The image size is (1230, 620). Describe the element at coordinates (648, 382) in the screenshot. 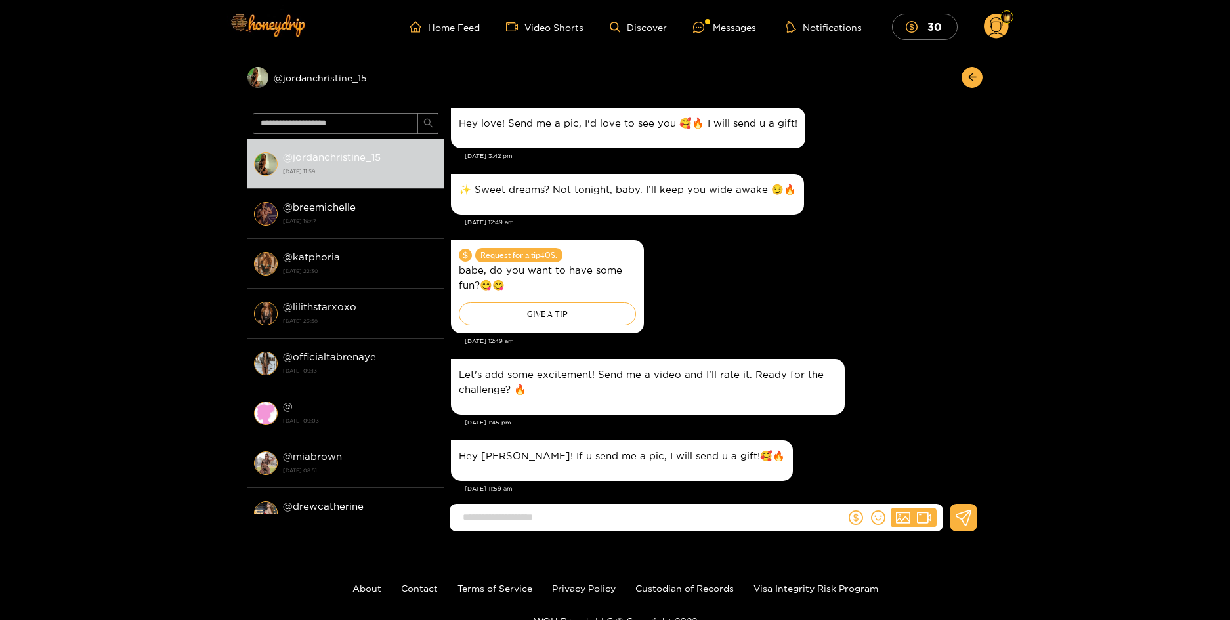

I see `p: Let's add some excitement! Send me a video and I'll rate it. Ready for the challenge? 🔥` at that location.